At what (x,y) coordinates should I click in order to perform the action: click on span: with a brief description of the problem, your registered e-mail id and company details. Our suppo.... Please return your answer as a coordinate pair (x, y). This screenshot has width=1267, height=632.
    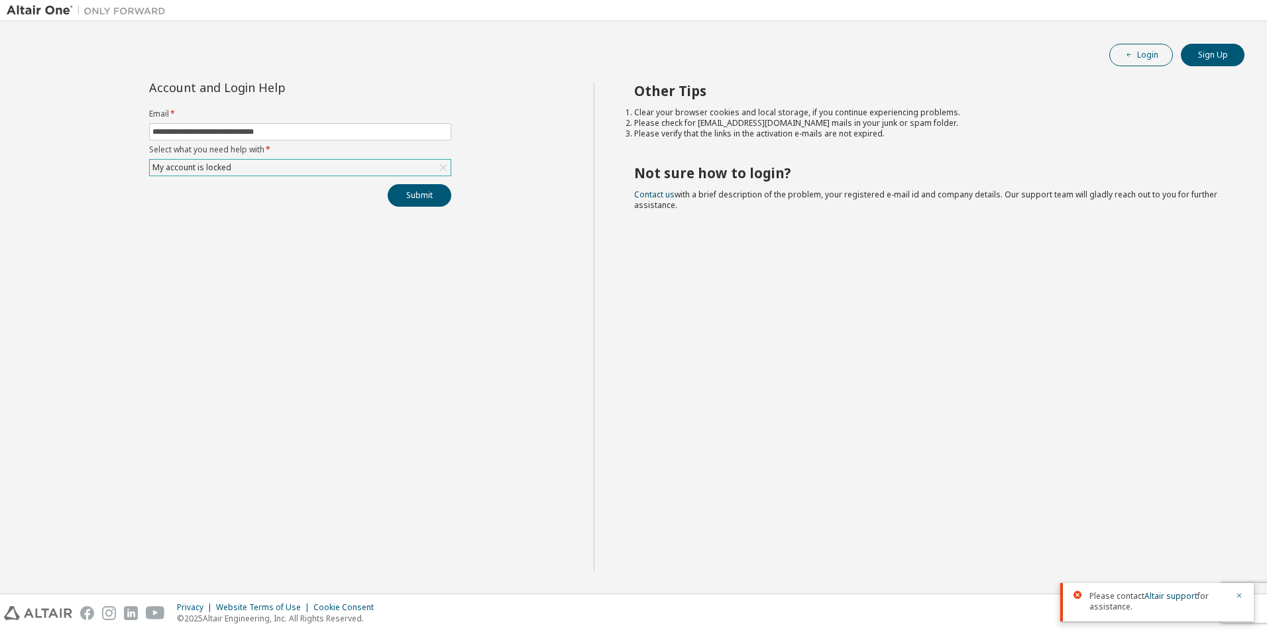
    Looking at the image, I should click on (926, 199).